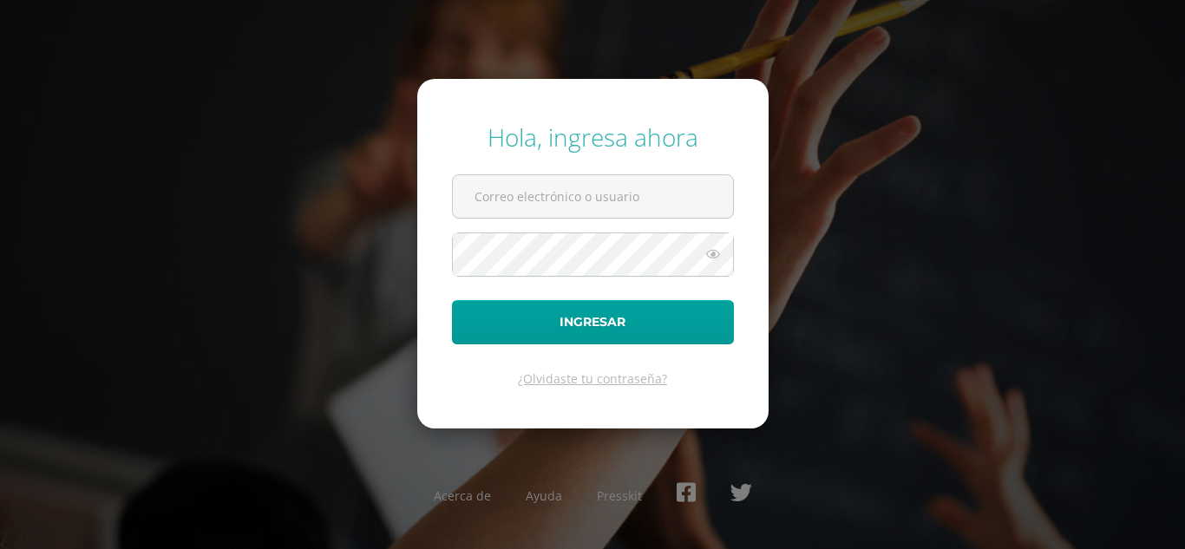 The height and width of the screenshot is (549, 1185). Describe the element at coordinates (462, 495) in the screenshot. I see `a: Acerca de` at that location.